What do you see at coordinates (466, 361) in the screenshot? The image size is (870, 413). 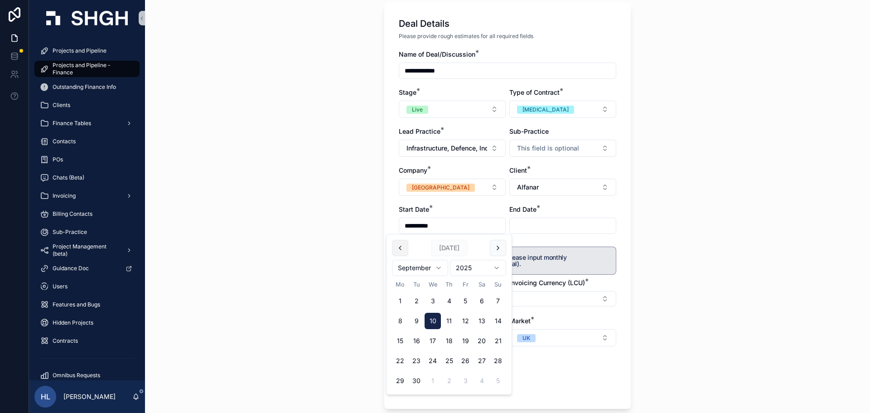 I see `button: Friday, 26 September 2025` at bounding box center [466, 361].